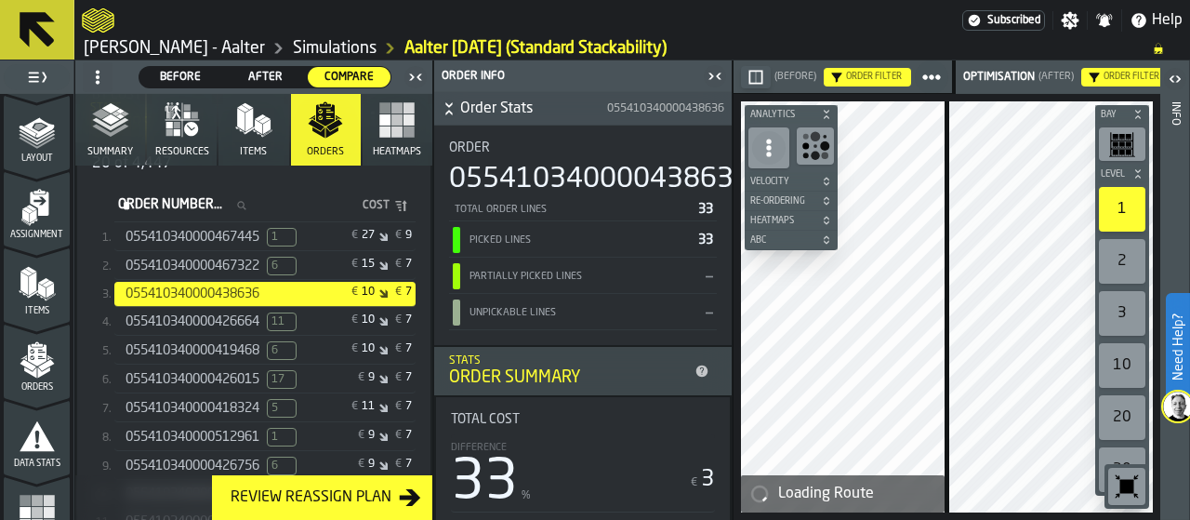 The width and height of the screenshot is (1190, 520). I want to click on label: button-switch-multi-After, so click(265, 77).